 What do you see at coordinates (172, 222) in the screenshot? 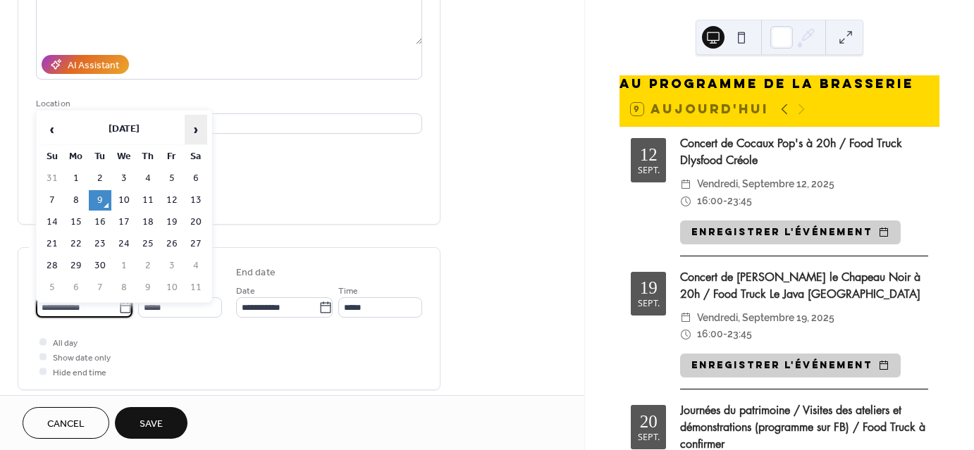
I see `td: 19` at bounding box center [172, 222].